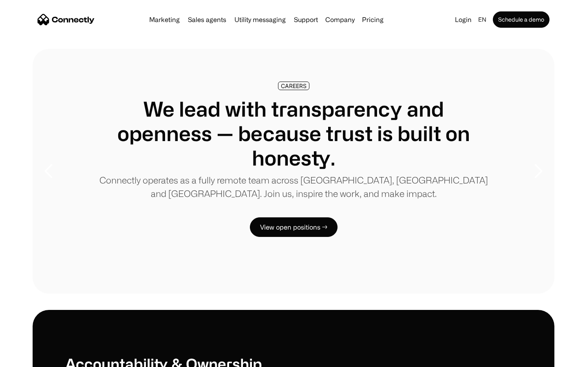 This screenshot has width=587, height=367. What do you see at coordinates (164, 20) in the screenshot?
I see `a: Marketing` at bounding box center [164, 20].